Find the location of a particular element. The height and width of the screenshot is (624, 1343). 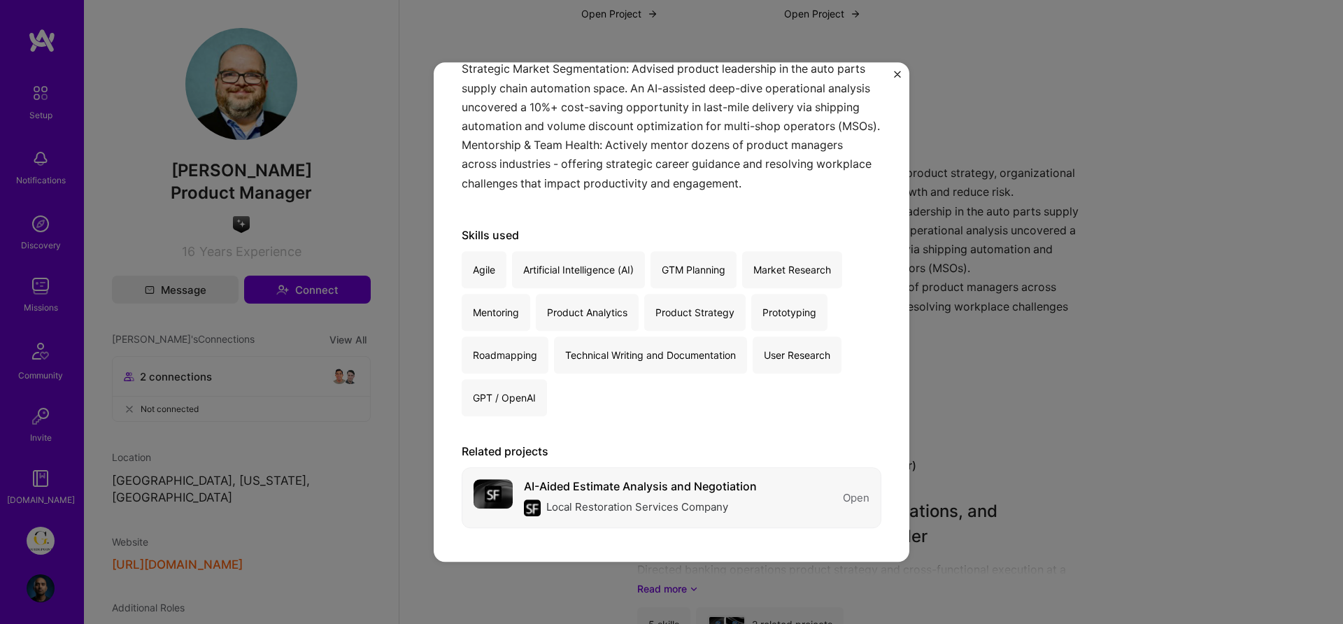

div: GPT / OpenAI is located at coordinates (504, 397).